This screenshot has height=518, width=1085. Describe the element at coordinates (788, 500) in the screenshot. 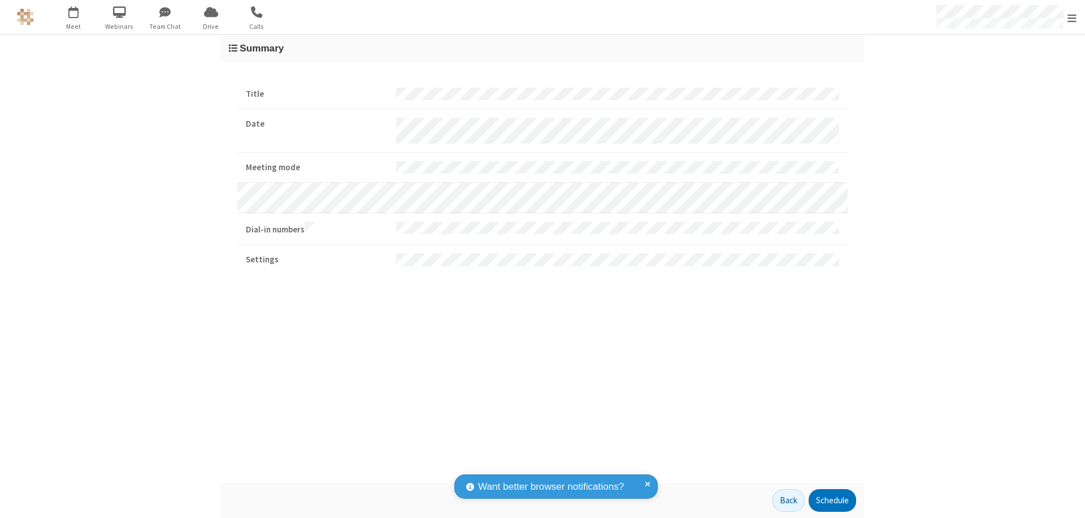

I see `button: Back` at that location.